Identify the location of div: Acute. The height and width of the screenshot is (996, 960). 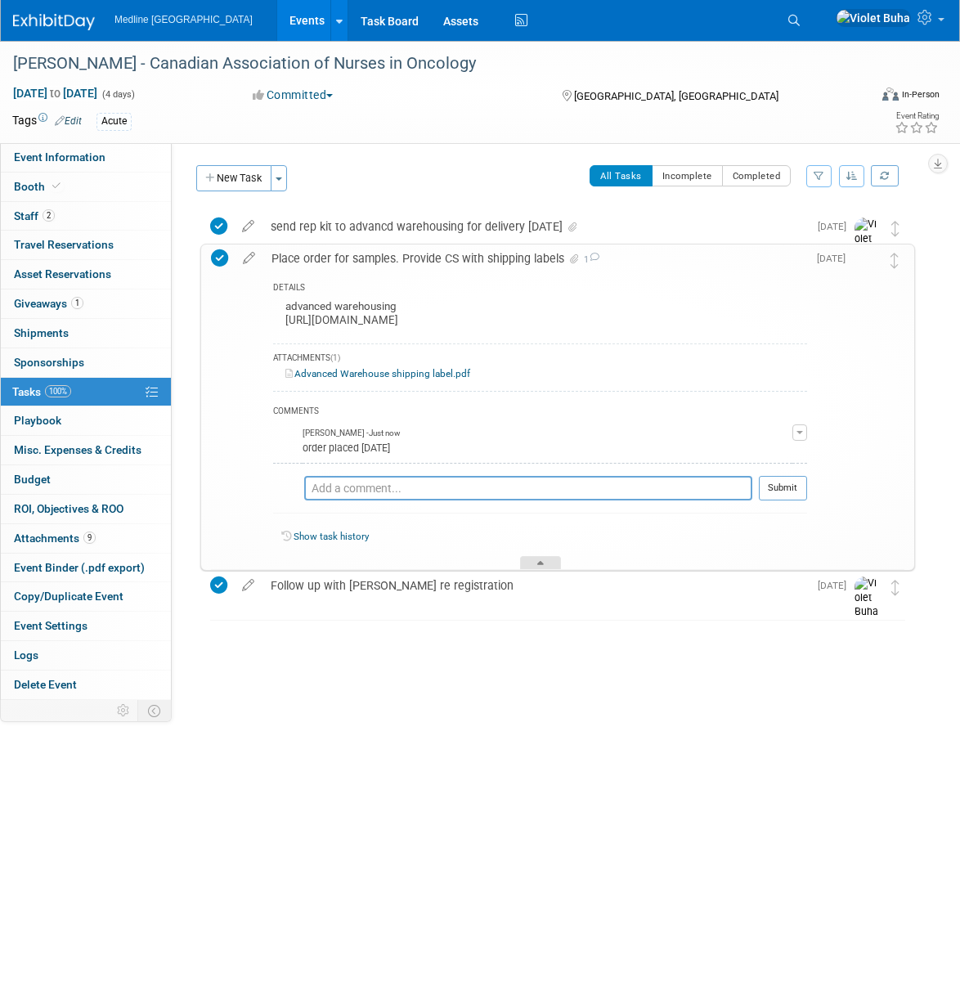
(114, 121).